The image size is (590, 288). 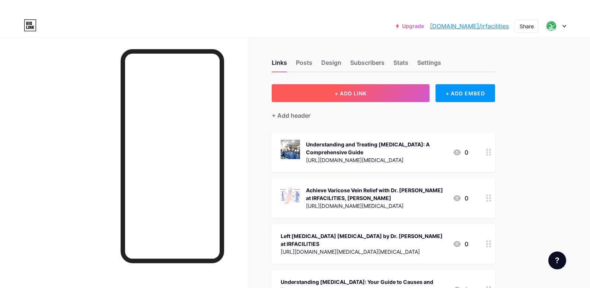 I want to click on div: Design, so click(x=331, y=65).